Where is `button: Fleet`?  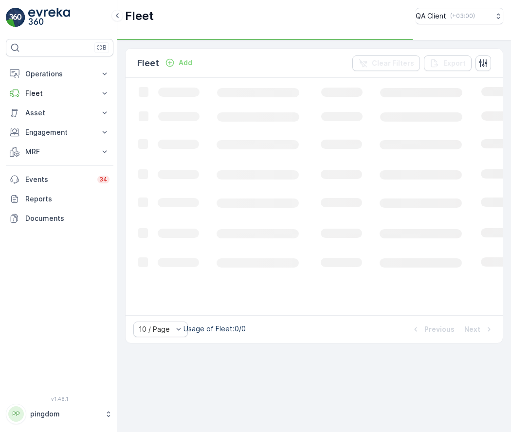 button: Fleet is located at coordinates (59, 94).